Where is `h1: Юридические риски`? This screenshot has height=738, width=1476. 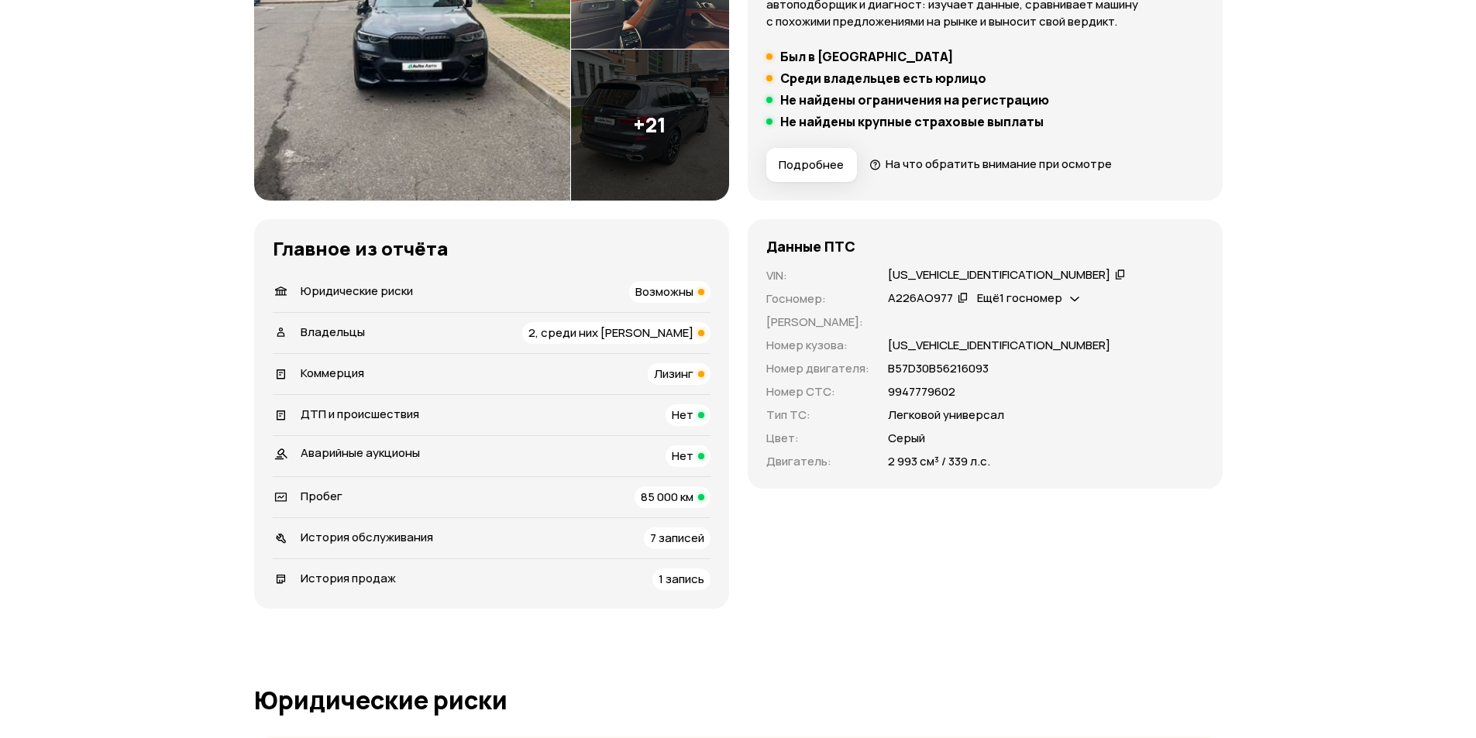
h1: Юридические риски is located at coordinates (738, 700).